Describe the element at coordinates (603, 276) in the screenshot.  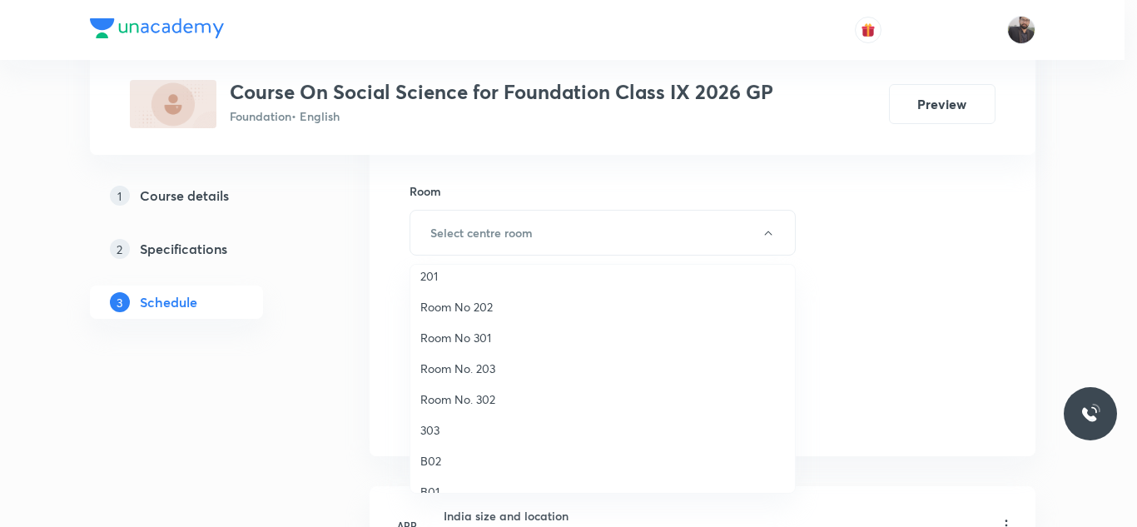
I see `span: 201` at that location.